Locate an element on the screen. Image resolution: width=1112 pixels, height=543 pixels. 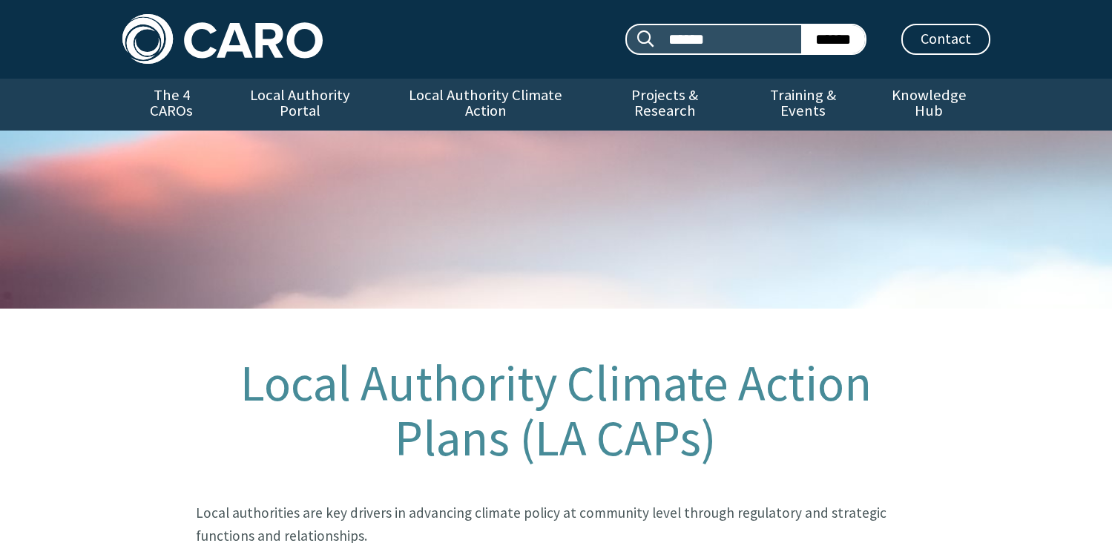
a: The 4 CAROs is located at coordinates (171, 105).